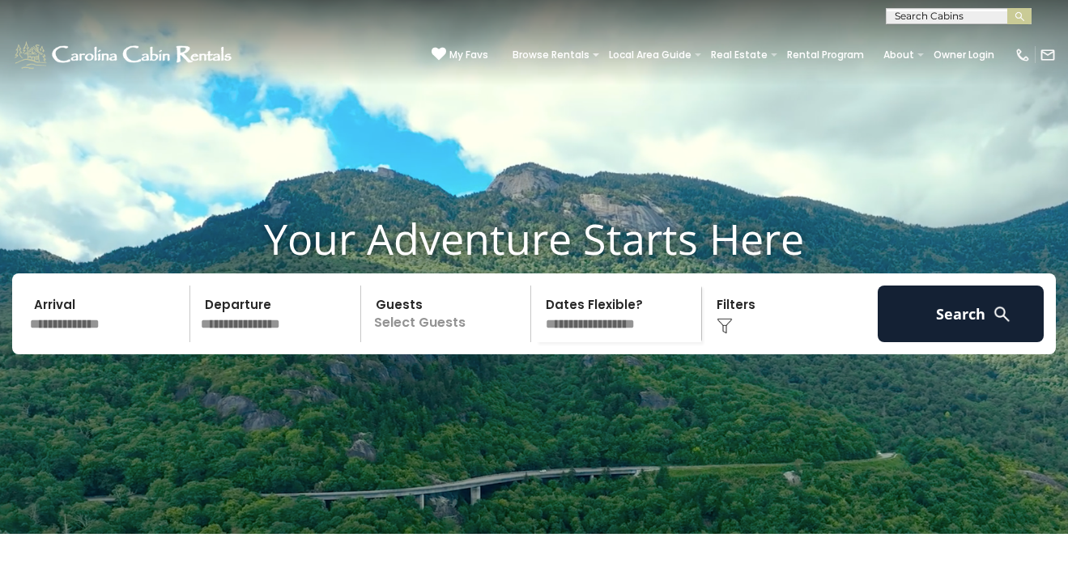  Describe the element at coordinates (469, 55) in the screenshot. I see `span: My Favs` at that location.